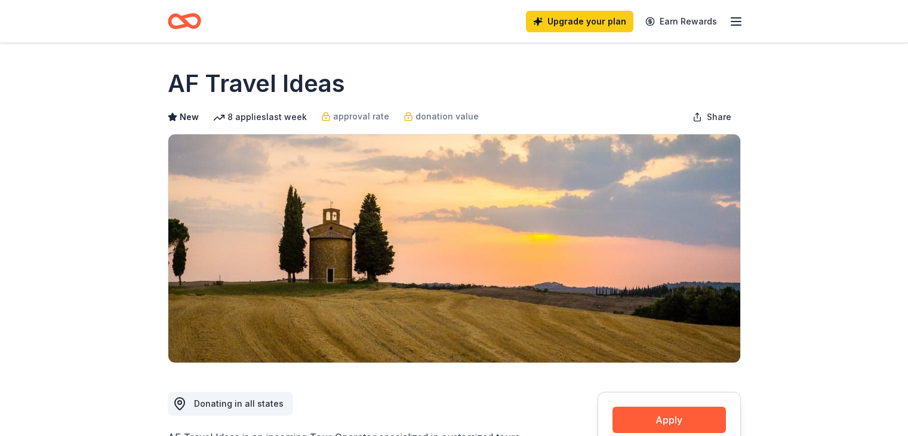  Describe the element at coordinates (712, 117) in the screenshot. I see `button: Share` at that location.